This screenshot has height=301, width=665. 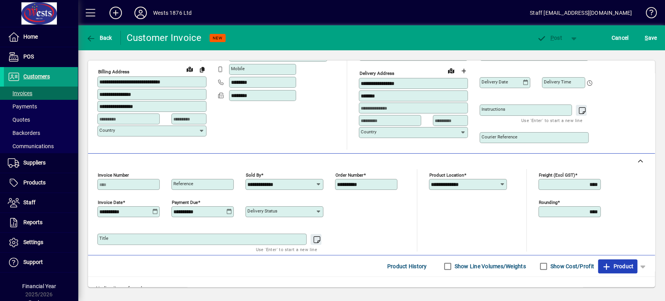 I want to click on span: Product History, so click(x=407, y=266).